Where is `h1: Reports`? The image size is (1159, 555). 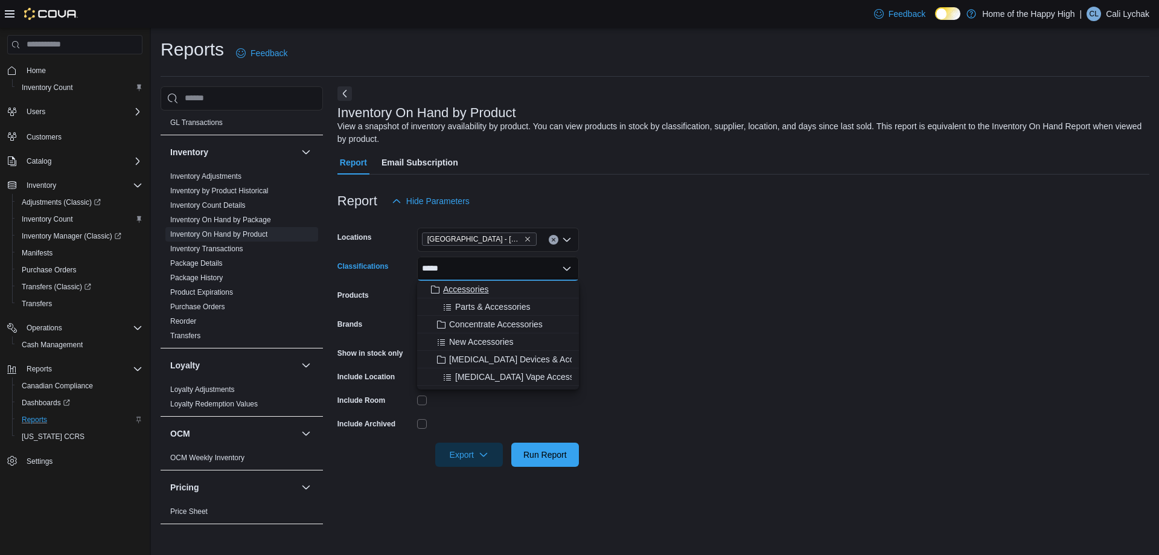
h1: Reports is located at coordinates (192, 49).